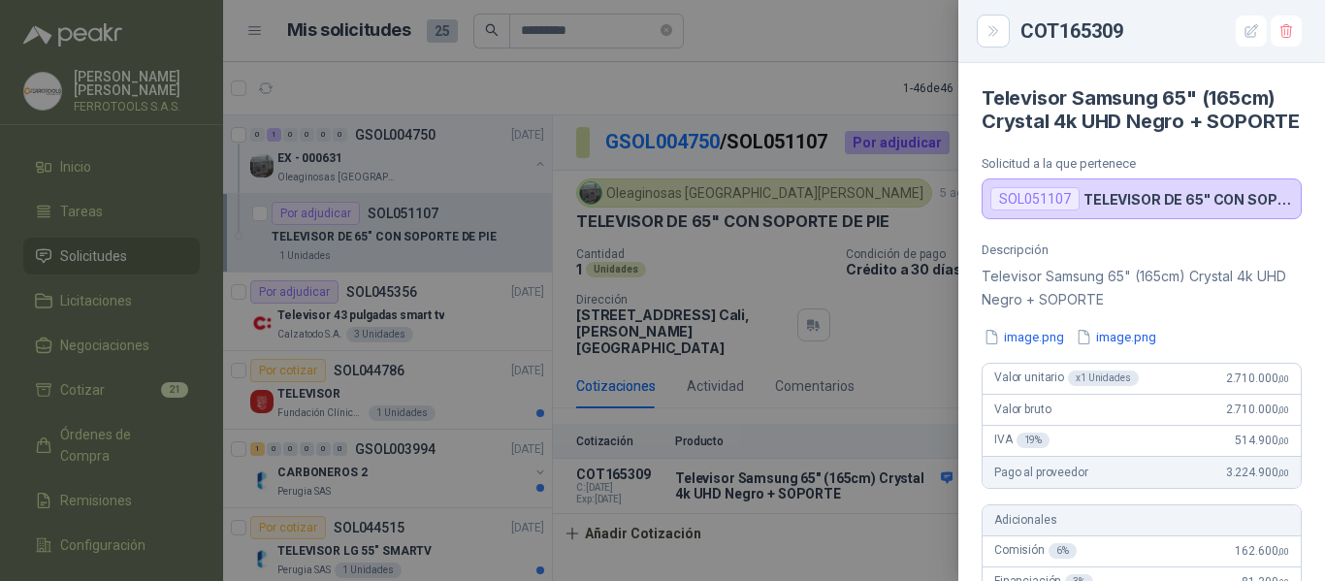 Image resolution: width=1325 pixels, height=581 pixels. Describe the element at coordinates (993, 31) in the screenshot. I see `button: Close` at that location.